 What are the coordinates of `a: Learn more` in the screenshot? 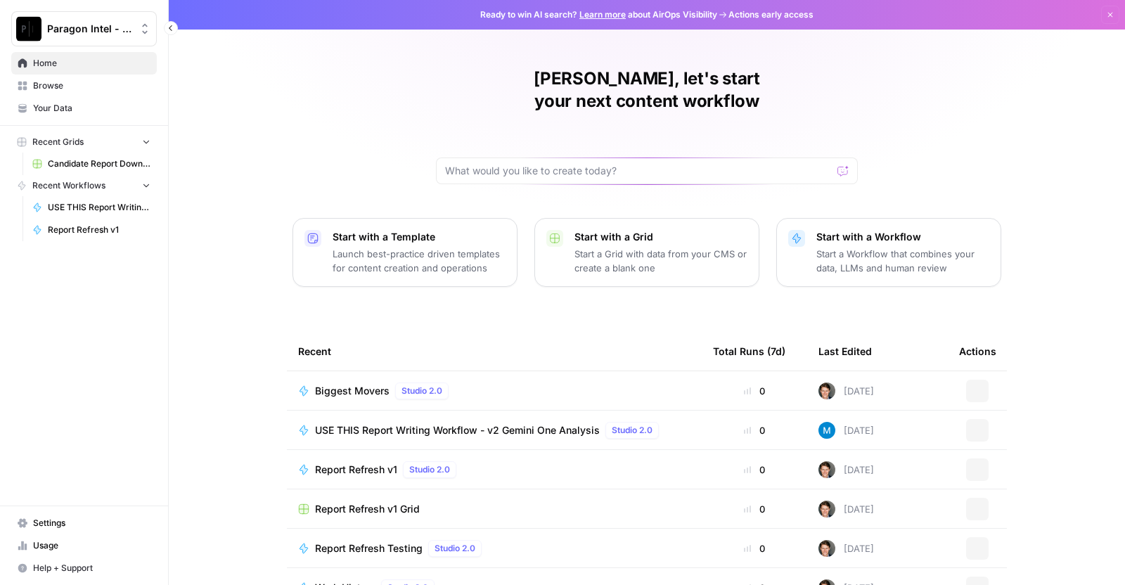 It's located at (602, 14).